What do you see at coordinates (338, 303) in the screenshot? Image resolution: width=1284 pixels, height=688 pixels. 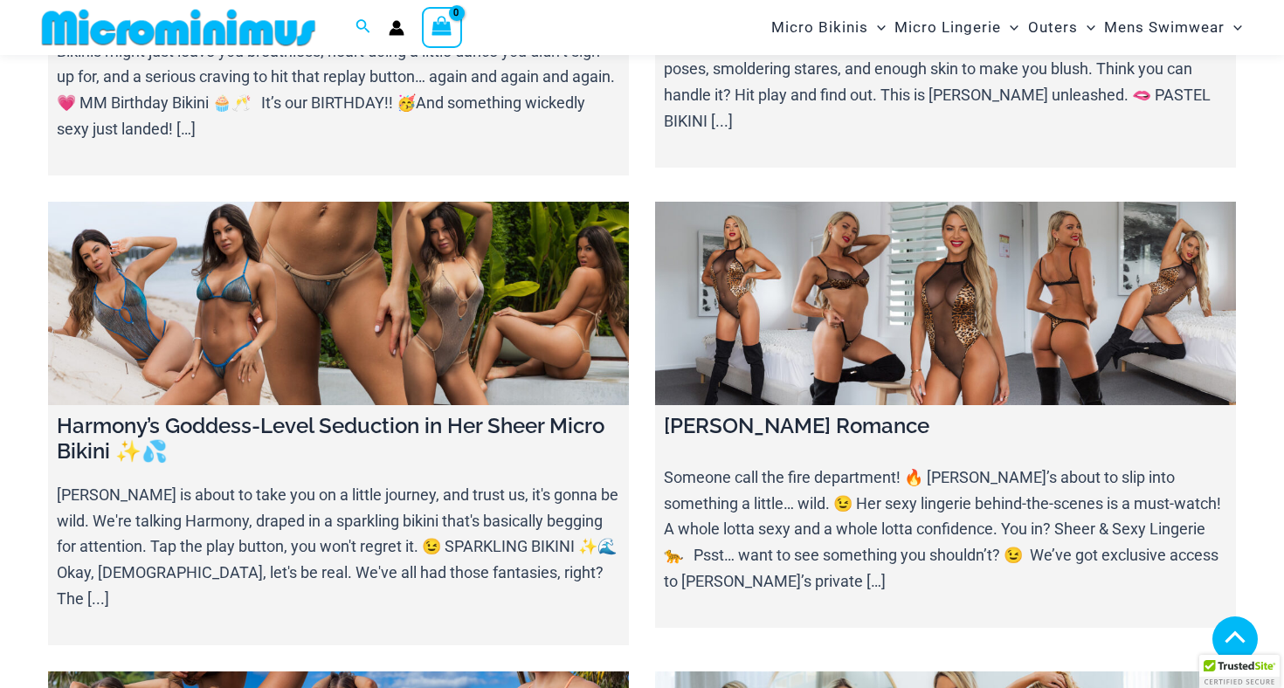 I see `a: Harmony’s Goddess-Level Seduction in Her Sheer Micro Bikini ✨💦` at bounding box center [338, 303].